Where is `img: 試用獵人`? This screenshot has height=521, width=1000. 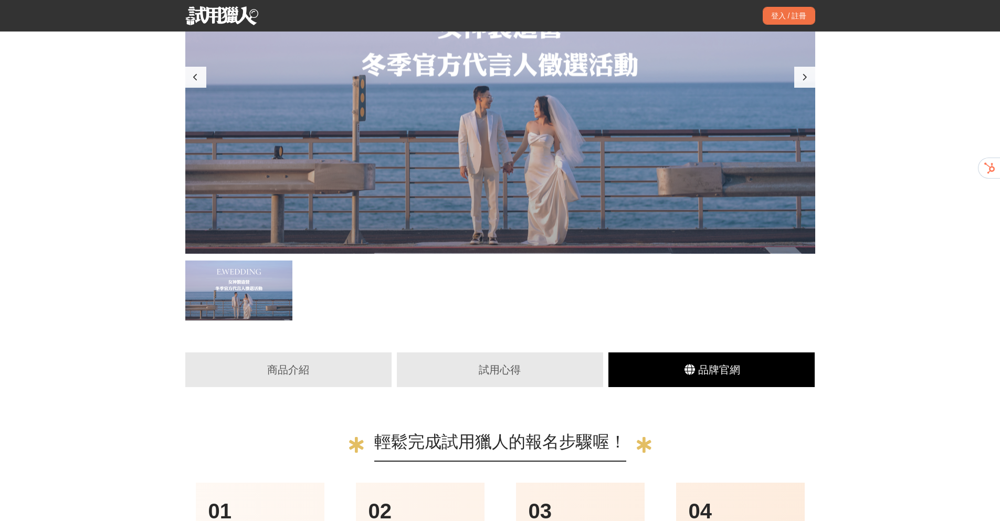
img: 試用獵人 is located at coordinates (222, 16).